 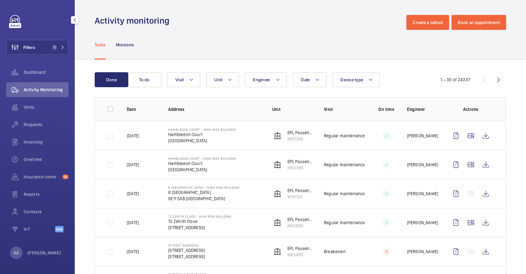 I want to click on h1: Activity monitoring, so click(x=134, y=21).